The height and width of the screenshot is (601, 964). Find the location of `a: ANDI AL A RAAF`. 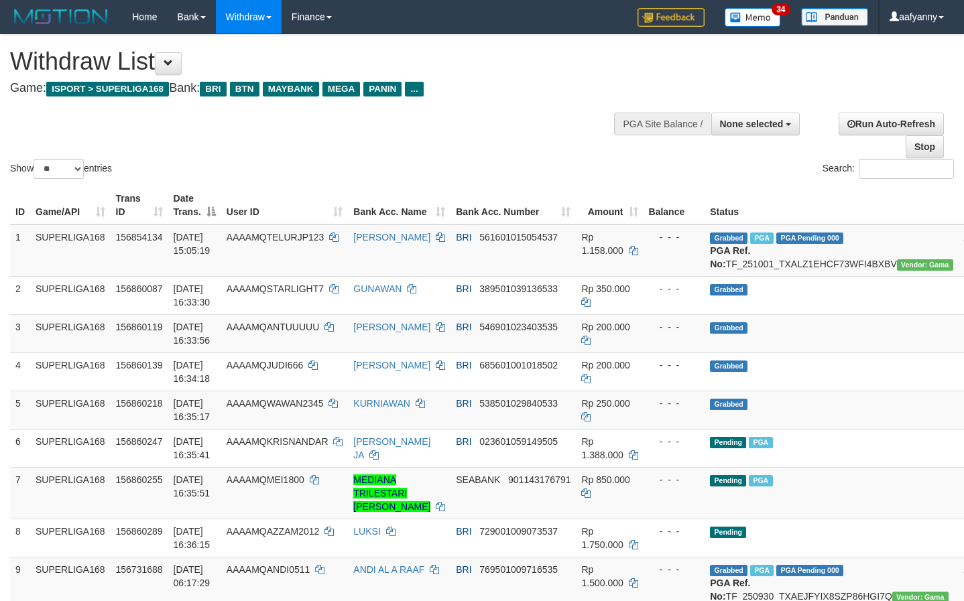

a: ANDI AL A RAAF is located at coordinates (389, 570).